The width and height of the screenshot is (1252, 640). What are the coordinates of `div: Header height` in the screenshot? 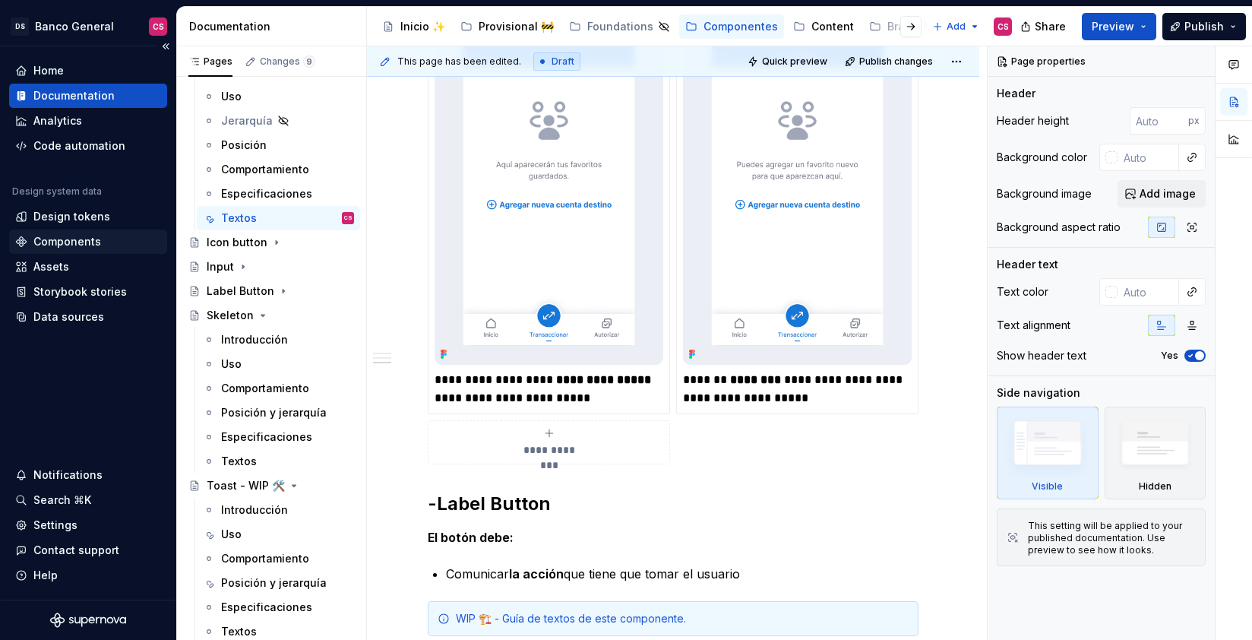 It's located at (1032, 121).